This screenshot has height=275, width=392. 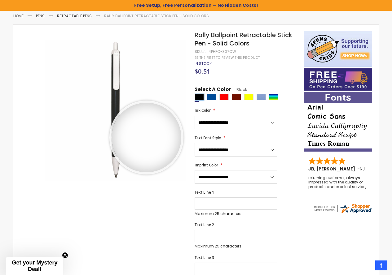 I want to click on img: 4pens.com widget logo, so click(x=343, y=209).